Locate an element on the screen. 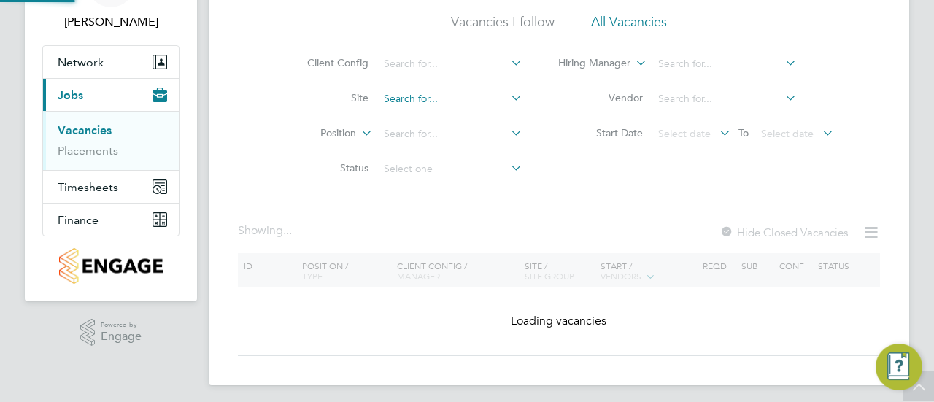 This screenshot has height=402, width=934. a: Placements is located at coordinates (88, 150).